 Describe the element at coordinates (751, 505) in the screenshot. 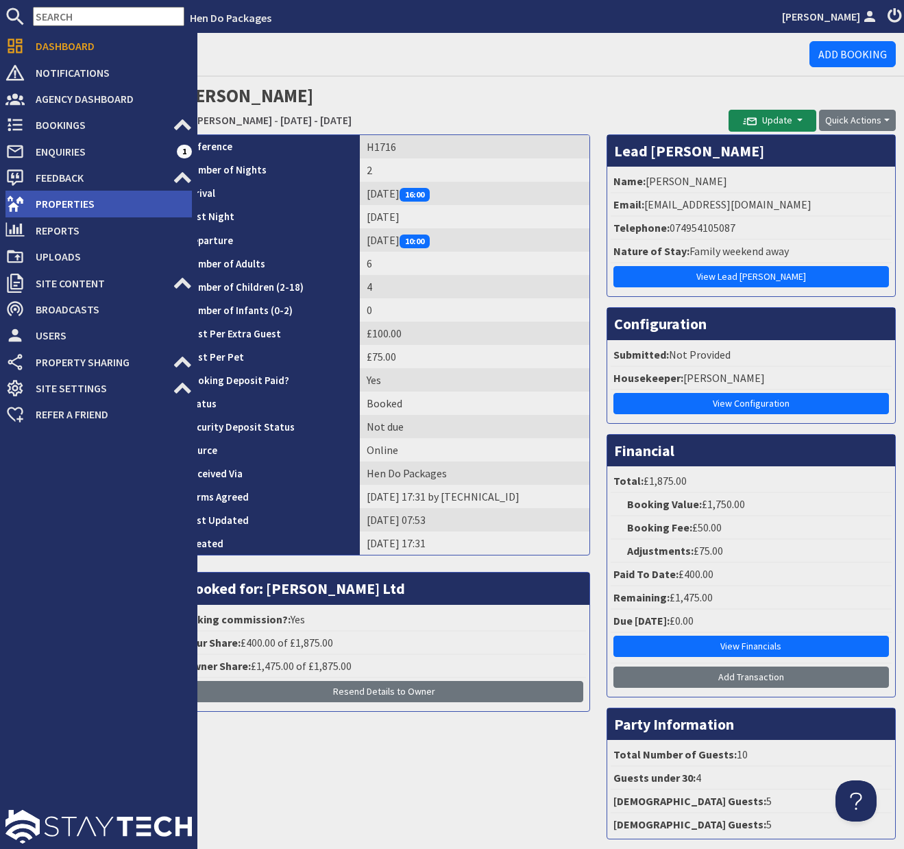

I see `li: £1,750.00` at that location.